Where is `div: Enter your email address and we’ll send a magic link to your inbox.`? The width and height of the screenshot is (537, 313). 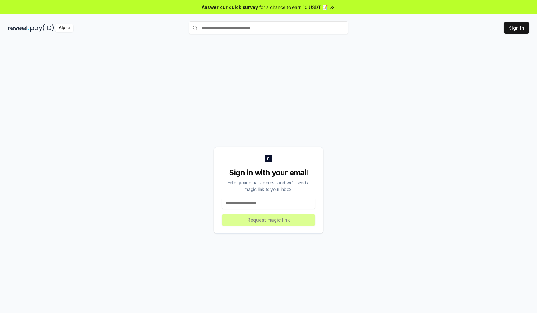
div: Enter your email address and we’ll send a magic link to your inbox. is located at coordinates (268, 186).